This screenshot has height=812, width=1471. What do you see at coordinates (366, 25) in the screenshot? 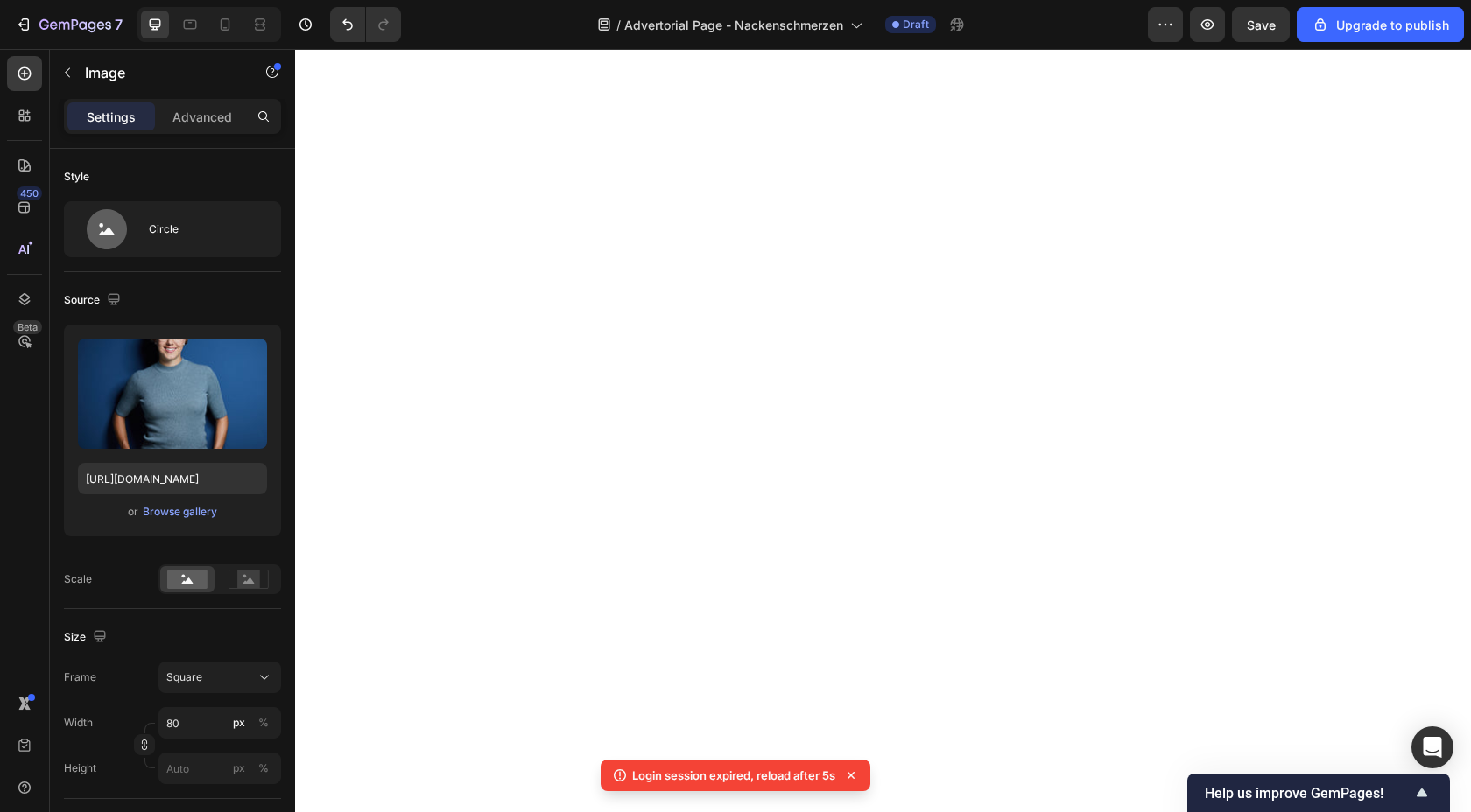
I see `div: Undo/Redo` at bounding box center [366, 25].